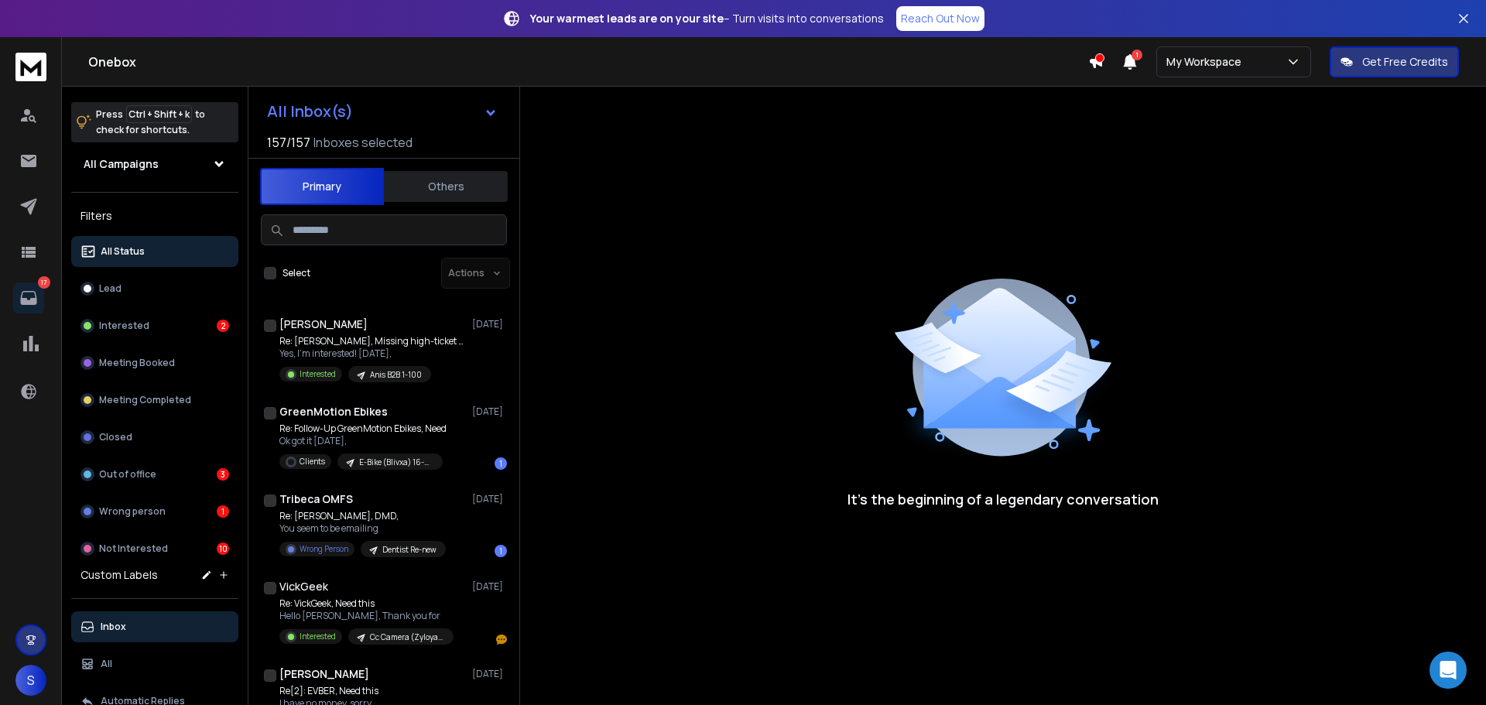 Image resolution: width=1486 pixels, height=705 pixels. What do you see at coordinates (396, 375) in the screenshot?
I see `p: Anis B2B 1-100` at bounding box center [396, 375].